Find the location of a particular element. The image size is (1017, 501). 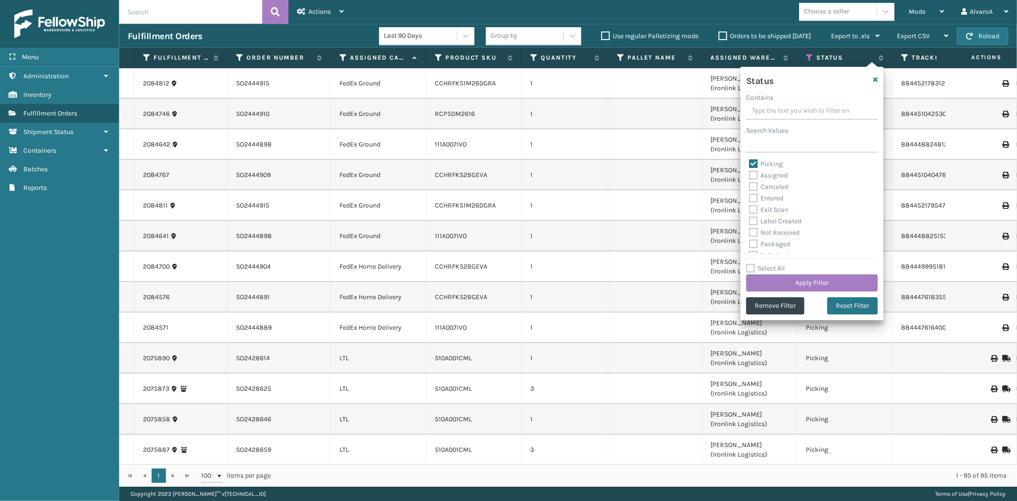

button: Apply Filter is located at coordinates (812, 283).